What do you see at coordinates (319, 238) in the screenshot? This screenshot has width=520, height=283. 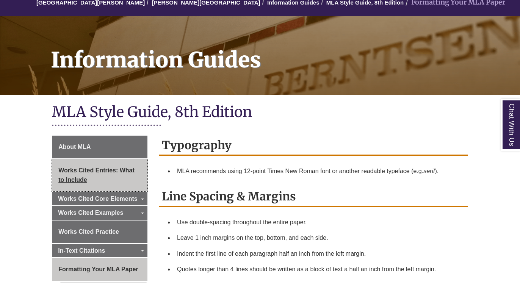 I see `li: Leave 1 inch margins on the top, bottom, and each side.` at bounding box center [319, 238].